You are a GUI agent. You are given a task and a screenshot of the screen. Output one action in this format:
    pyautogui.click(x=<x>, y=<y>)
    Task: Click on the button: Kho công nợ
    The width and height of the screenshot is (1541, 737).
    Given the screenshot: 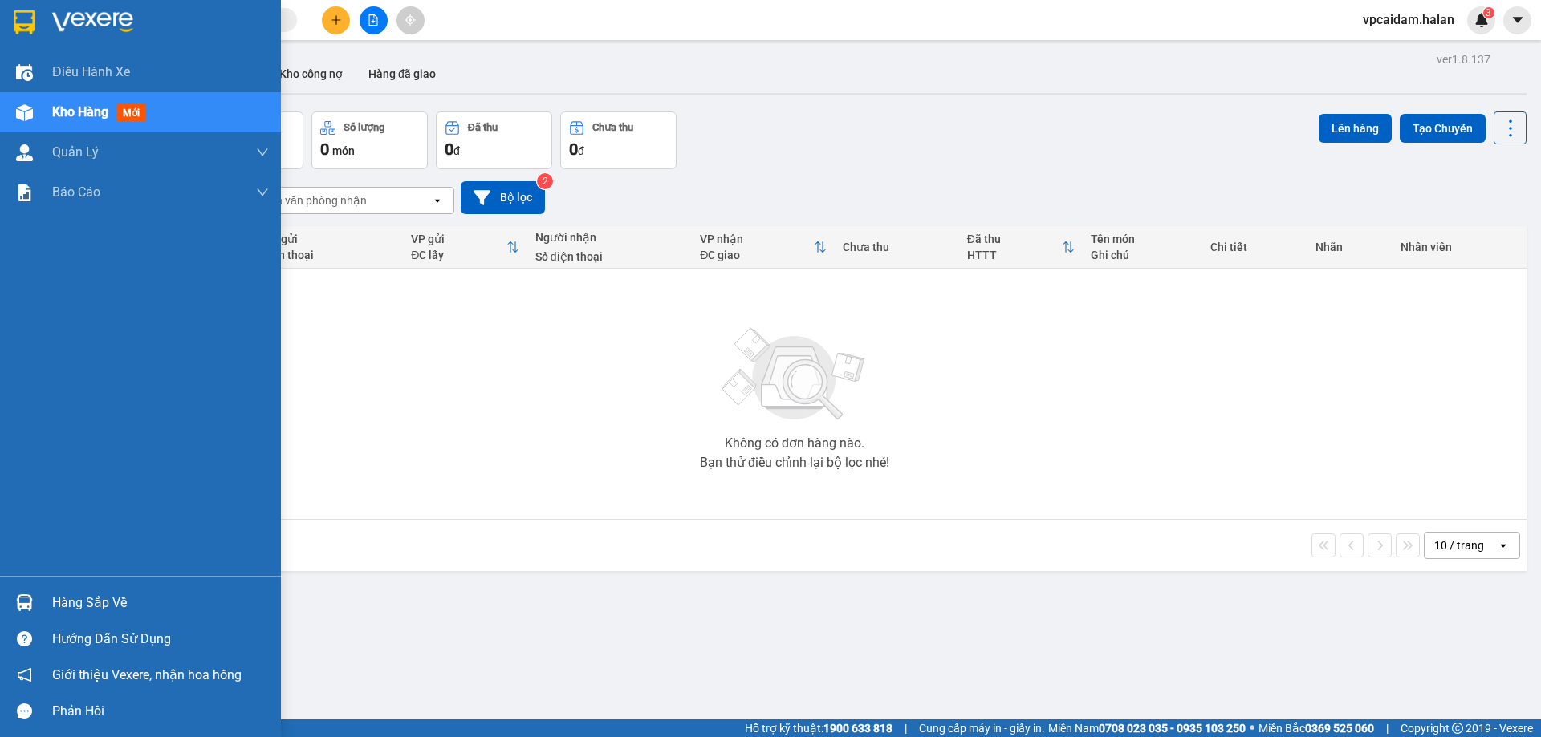 What is the action you would take?
    pyautogui.click(x=311, y=74)
    